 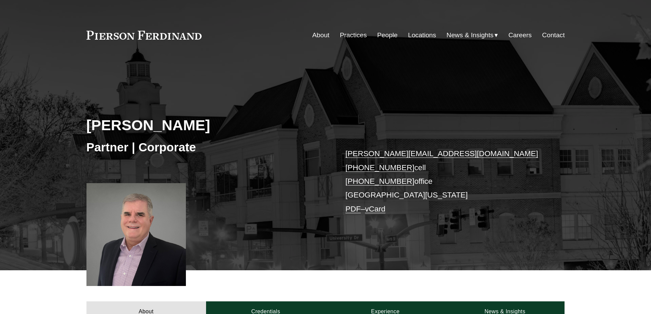 What do you see at coordinates (554, 35) in the screenshot?
I see `a: Contact` at bounding box center [554, 35].